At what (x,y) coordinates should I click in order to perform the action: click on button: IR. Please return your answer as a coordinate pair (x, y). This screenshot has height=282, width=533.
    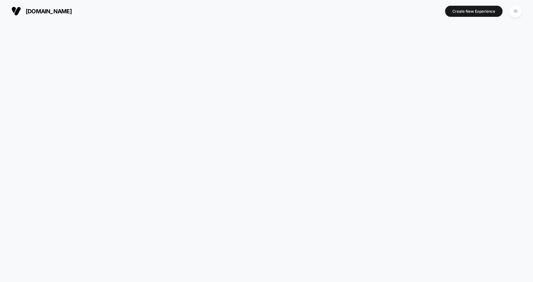
    Looking at the image, I should click on (515, 11).